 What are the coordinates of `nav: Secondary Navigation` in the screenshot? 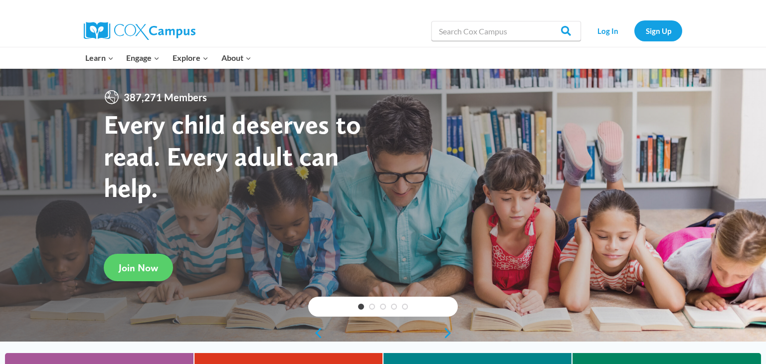 It's located at (634, 30).